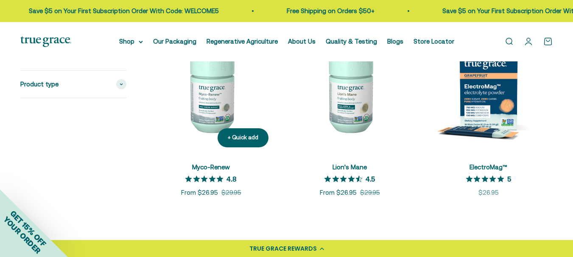 The height and width of the screenshot is (257, 573). I want to click on span: 5 out 5 stars rating in total 3 reviews, so click(486, 179).